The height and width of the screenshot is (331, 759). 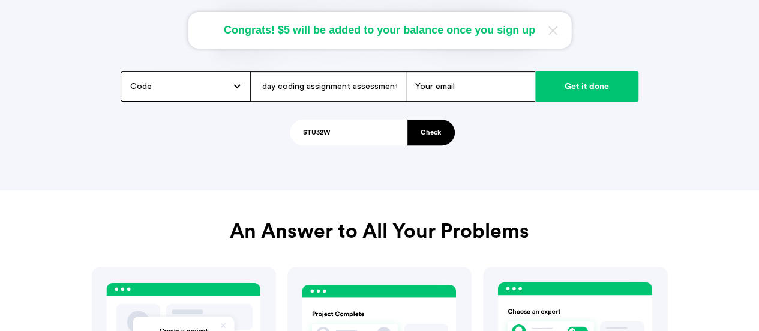 What do you see at coordinates (379, 232) in the screenshot?
I see `h2: An Answer to All Your Problems` at bounding box center [379, 232].